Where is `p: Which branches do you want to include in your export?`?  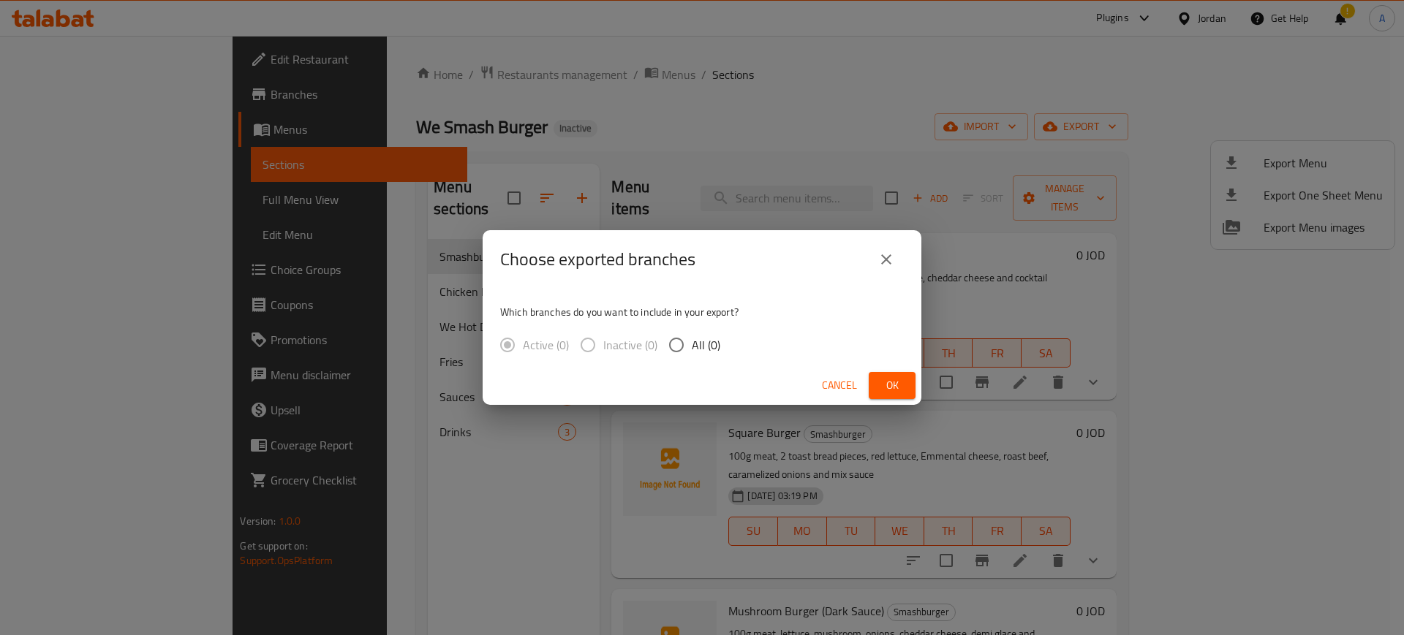 p: Which branches do you want to include in your export? is located at coordinates (702, 312).